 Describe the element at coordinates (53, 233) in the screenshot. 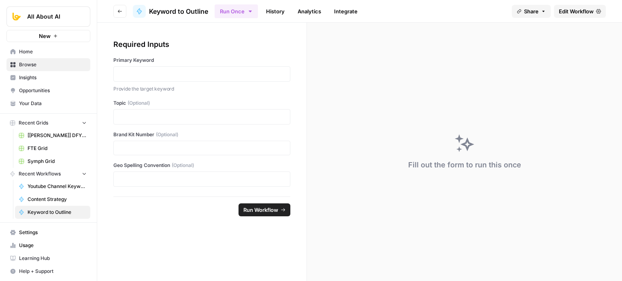

I see `span: Settings` at that location.